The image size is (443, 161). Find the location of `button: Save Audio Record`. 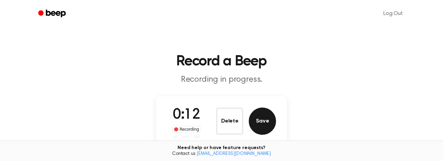

button: Save Audio Record is located at coordinates (262, 121).